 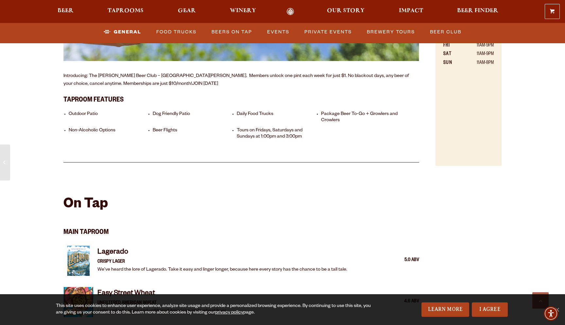 What do you see at coordinates (126, 11) in the screenshot?
I see `span: Taprooms` at bounding box center [126, 11].